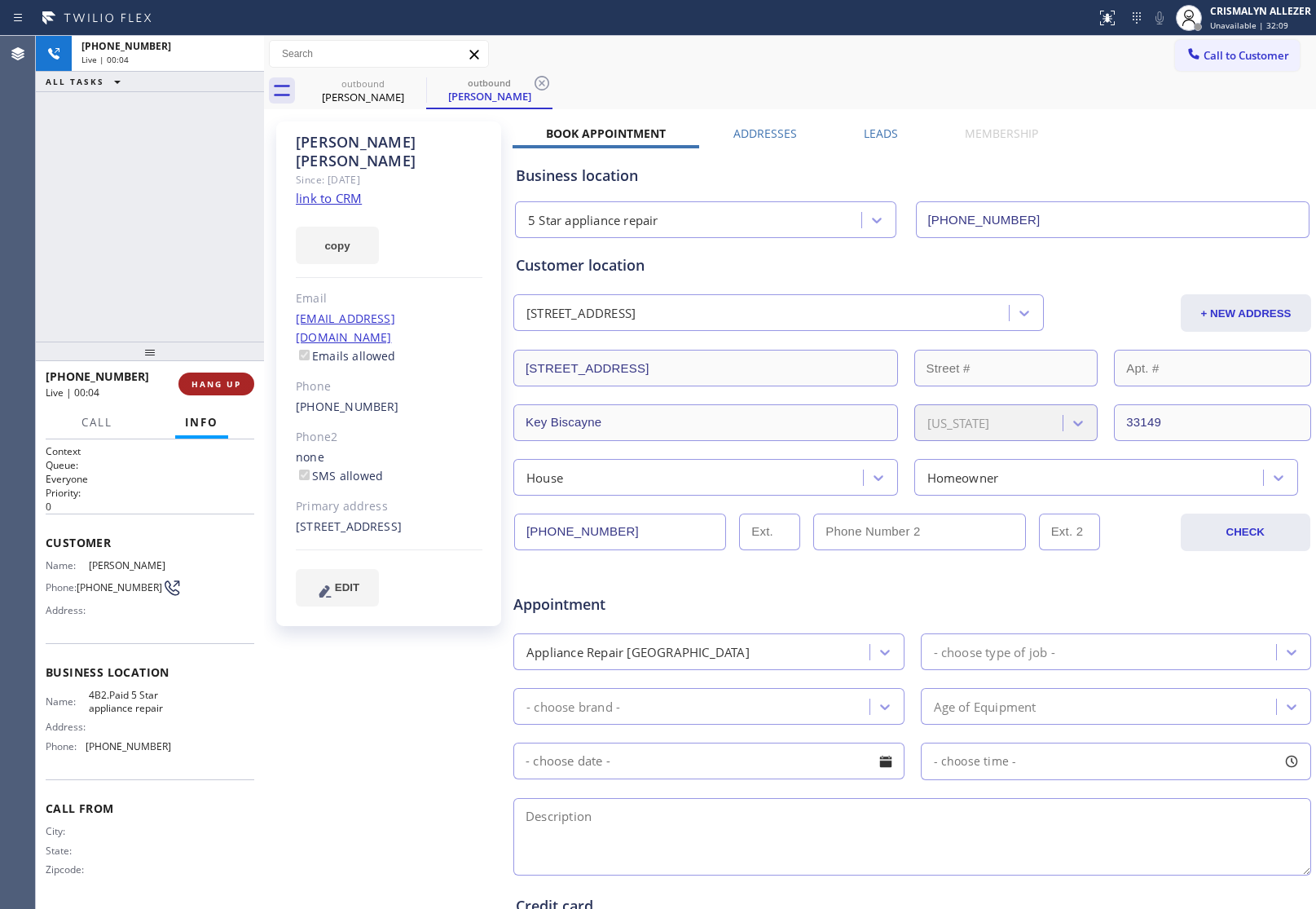 The height and width of the screenshot is (909, 1316). I want to click on div: none, so click(389, 467).